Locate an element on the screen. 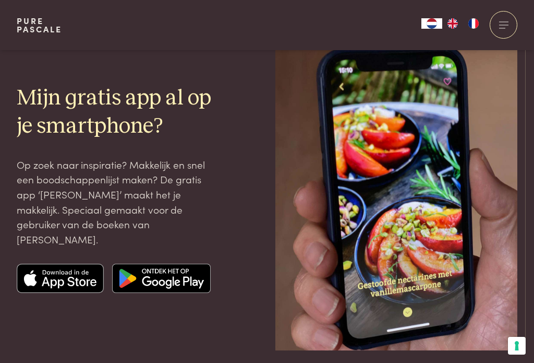 This screenshot has height=363, width=534. a: NL is located at coordinates (432, 23).